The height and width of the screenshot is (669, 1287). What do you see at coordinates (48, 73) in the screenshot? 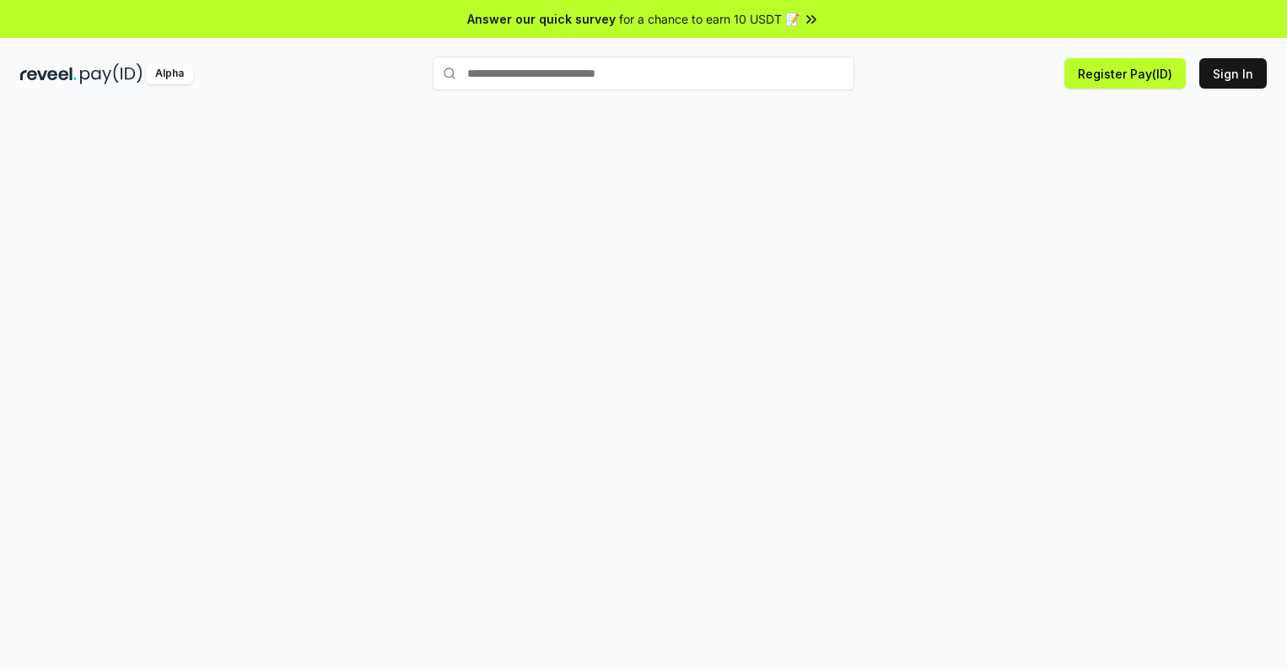
I see `img: reveel_dark` at bounding box center [48, 73].